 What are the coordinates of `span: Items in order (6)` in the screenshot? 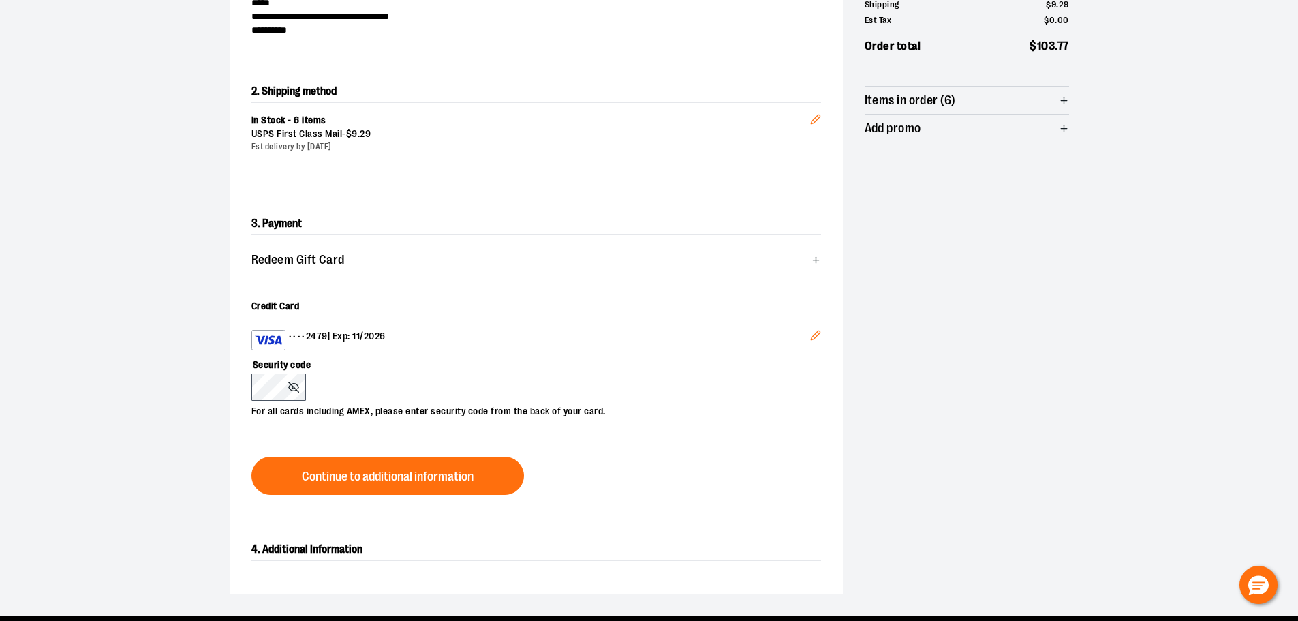 It's located at (910, 100).